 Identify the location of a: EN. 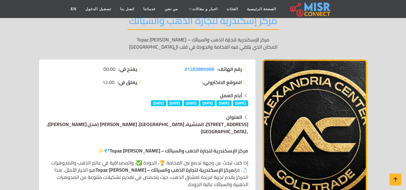
(74, 9).